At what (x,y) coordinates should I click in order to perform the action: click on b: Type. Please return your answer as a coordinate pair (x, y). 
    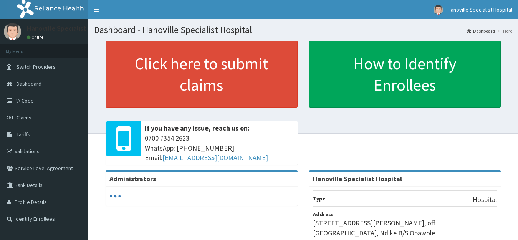
    Looking at the image, I should click on (319, 198).